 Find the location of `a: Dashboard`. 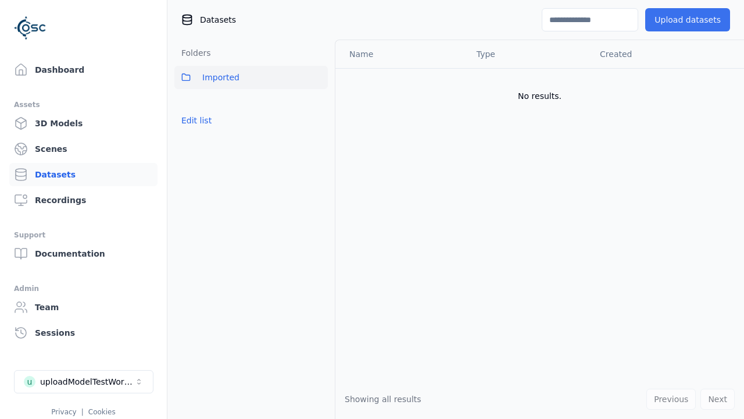

a: Dashboard is located at coordinates (83, 70).